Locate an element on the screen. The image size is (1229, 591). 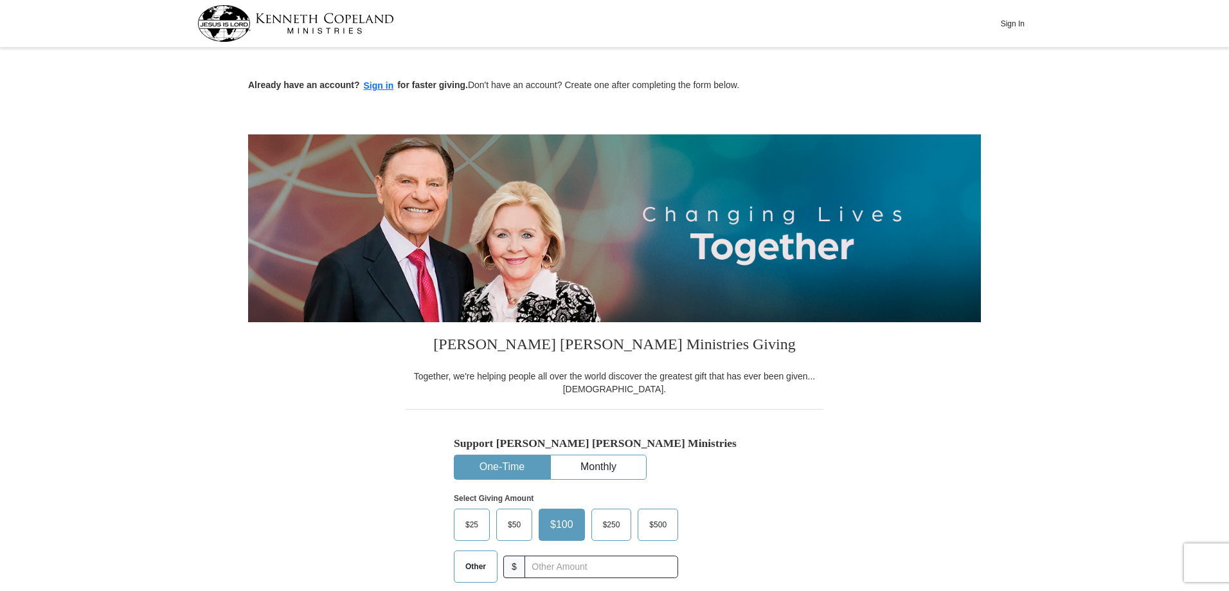
span: $250 is located at coordinates (611, 524).